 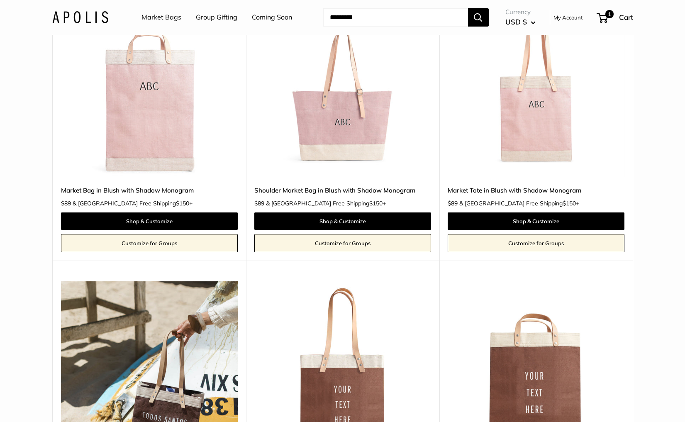 What do you see at coordinates (343, 89) in the screenshot?
I see `img: Shoulder Market Bag in Blush with Shadow Monogram` at bounding box center [343, 89].